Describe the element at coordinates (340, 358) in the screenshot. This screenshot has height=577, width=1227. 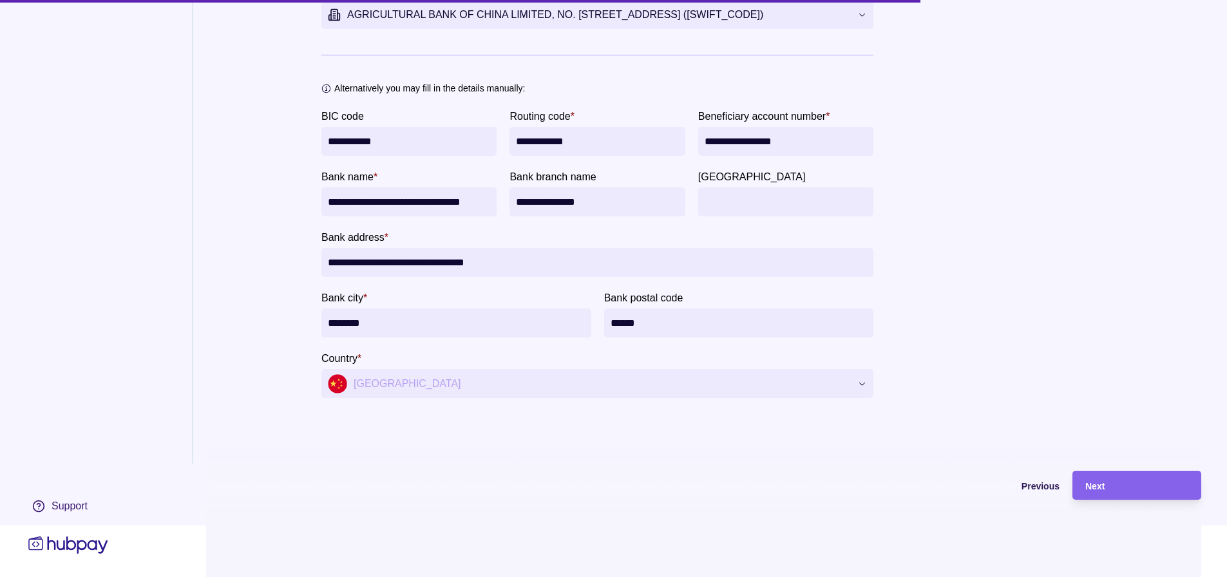
I see `p: Country` at that location.